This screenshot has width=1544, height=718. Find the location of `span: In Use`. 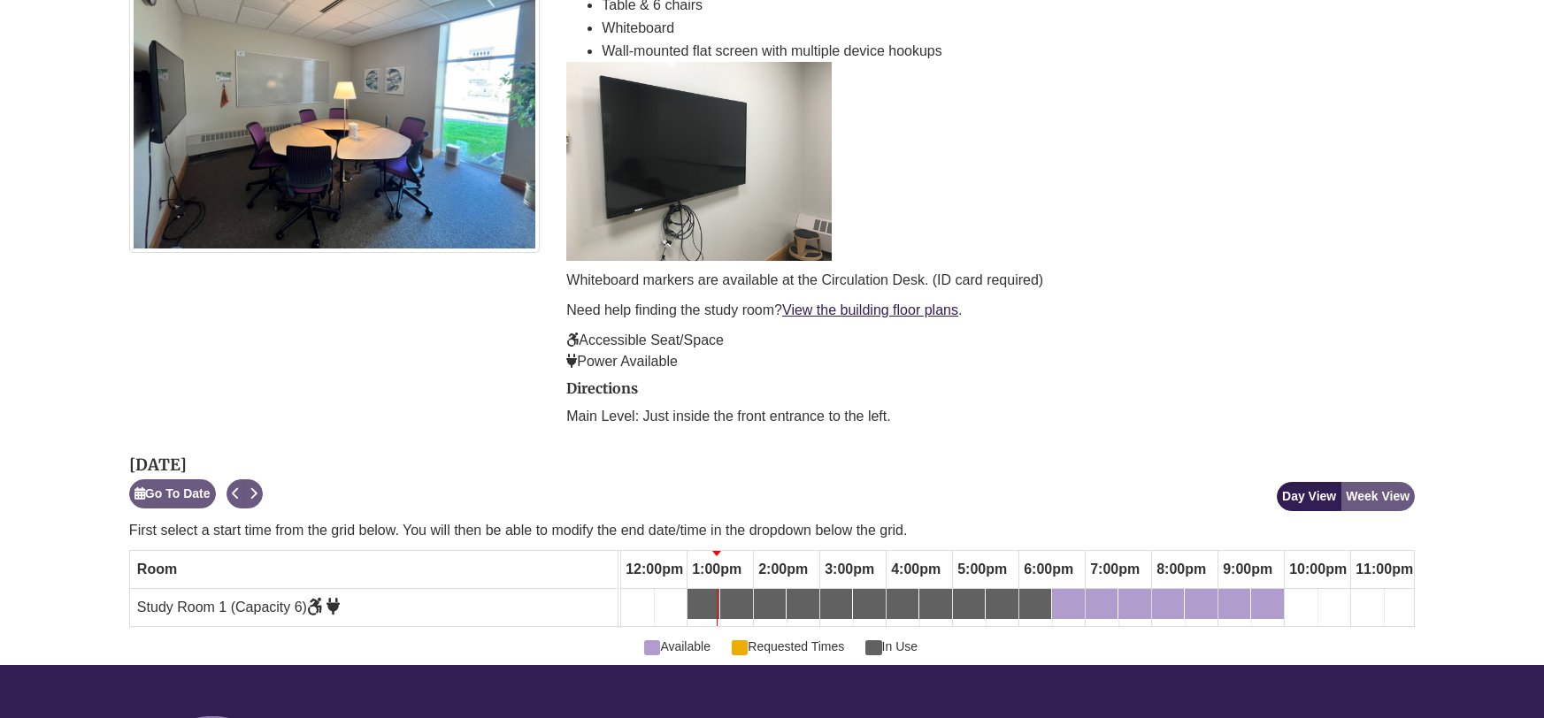

span: In Use is located at coordinates (891, 647).